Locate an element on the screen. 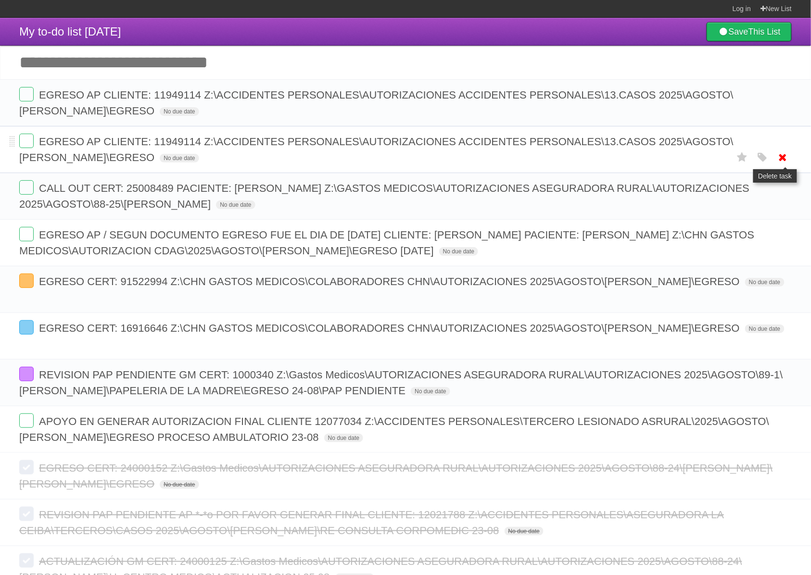 This screenshot has width=811, height=575. label: Star task is located at coordinates (742, 157).